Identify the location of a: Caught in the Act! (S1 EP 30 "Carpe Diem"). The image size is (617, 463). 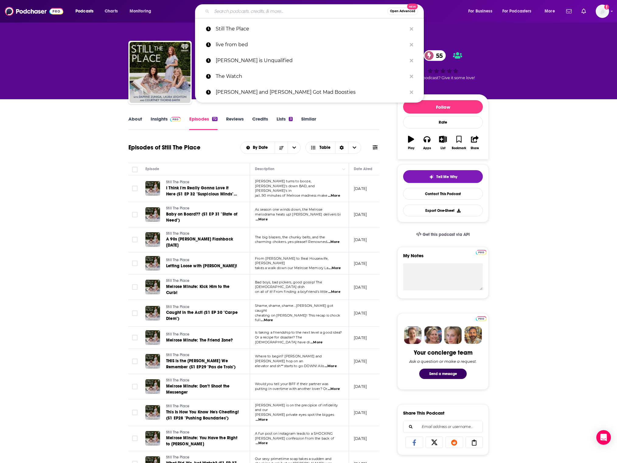
(203, 315).